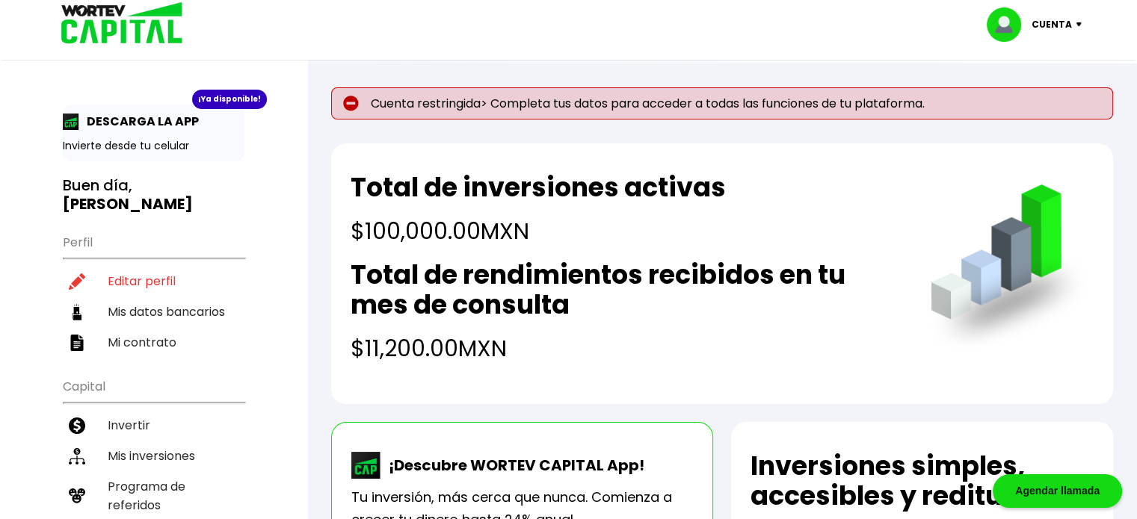  What do you see at coordinates (153, 425) in the screenshot?
I see `li: Invertir` at bounding box center [153, 425].